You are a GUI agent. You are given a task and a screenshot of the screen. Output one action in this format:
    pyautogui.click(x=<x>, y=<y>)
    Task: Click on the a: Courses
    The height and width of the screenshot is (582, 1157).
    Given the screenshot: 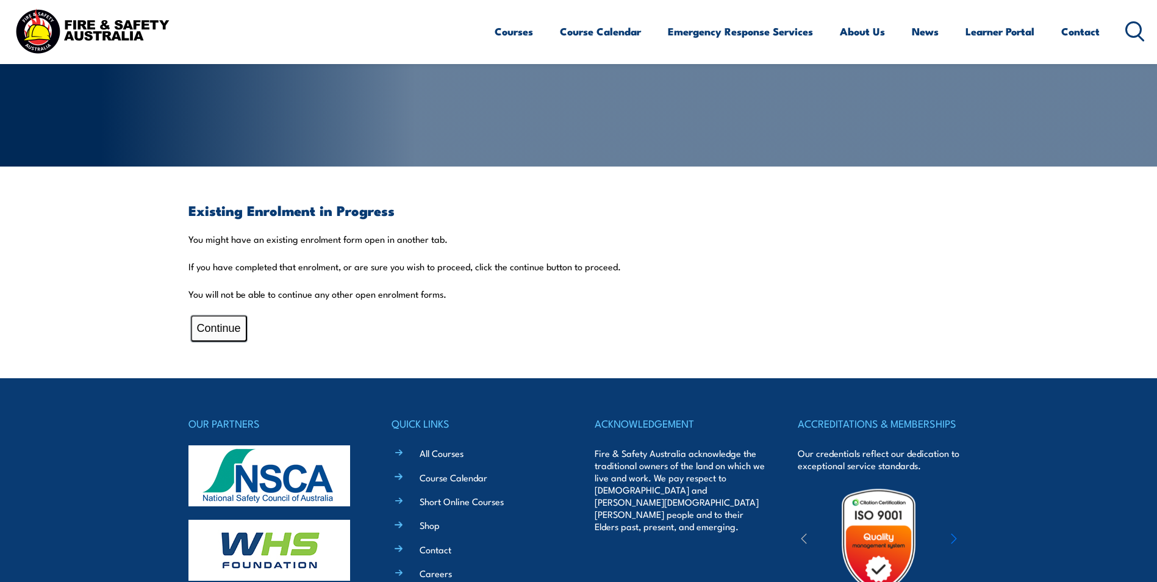 What is the action you would take?
    pyautogui.click(x=513, y=31)
    